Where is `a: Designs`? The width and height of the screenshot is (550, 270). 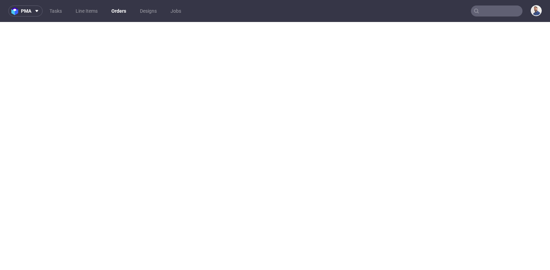 a: Designs is located at coordinates (148, 11).